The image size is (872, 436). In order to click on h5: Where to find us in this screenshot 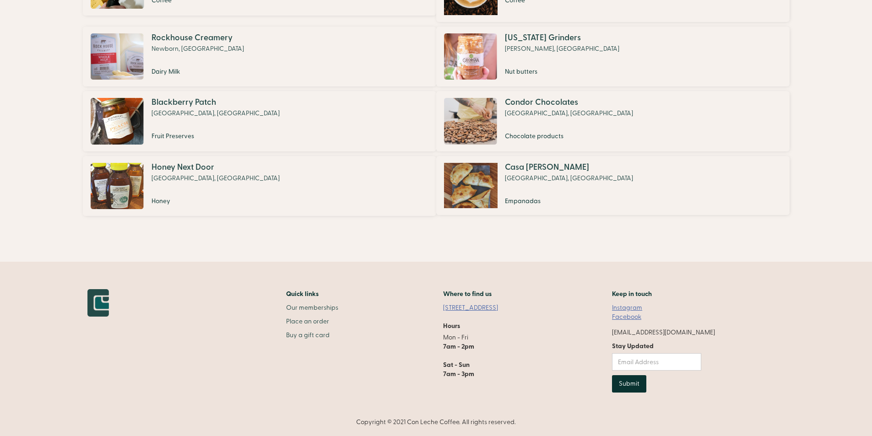, I will do `click(467, 294)`.